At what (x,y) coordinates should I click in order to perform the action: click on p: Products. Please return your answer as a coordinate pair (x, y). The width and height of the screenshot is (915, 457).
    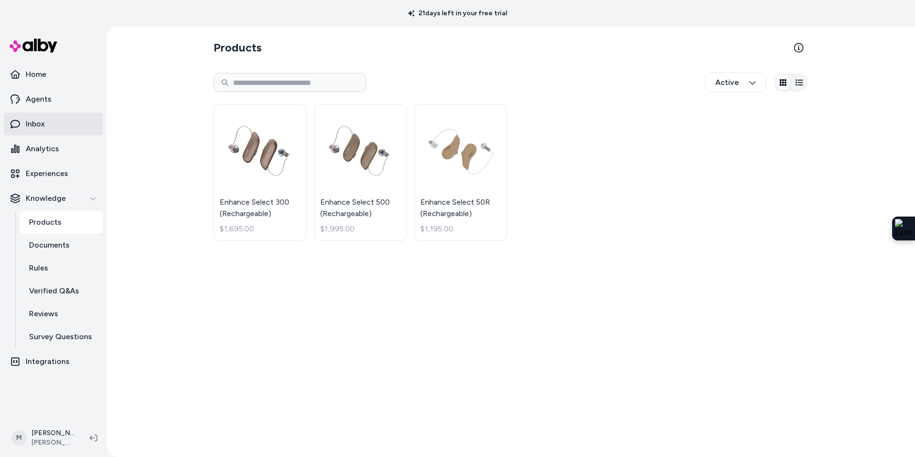
    Looking at the image, I should click on (45, 222).